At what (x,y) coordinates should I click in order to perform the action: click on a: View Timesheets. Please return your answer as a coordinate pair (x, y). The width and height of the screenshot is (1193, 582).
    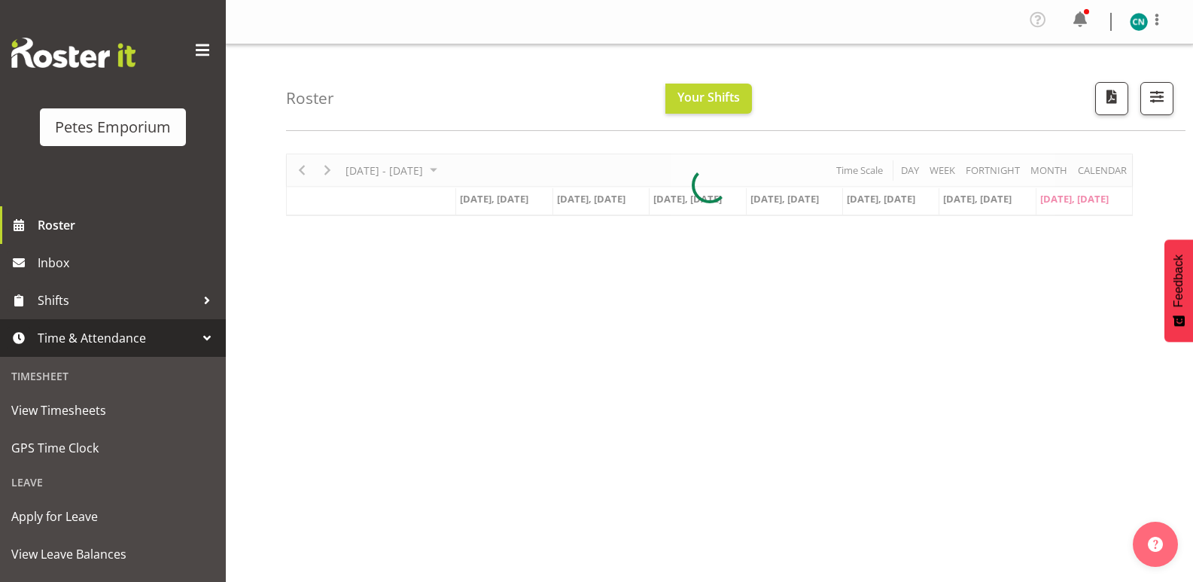
    Looking at the image, I should click on (113, 410).